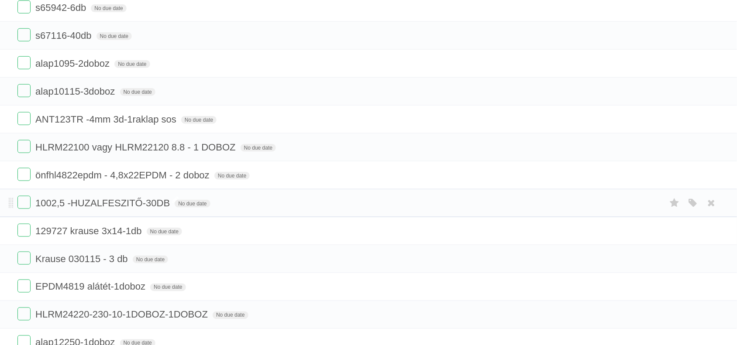 The width and height of the screenshot is (737, 345). Describe the element at coordinates (675, 203) in the screenshot. I see `label: Star task` at that location.